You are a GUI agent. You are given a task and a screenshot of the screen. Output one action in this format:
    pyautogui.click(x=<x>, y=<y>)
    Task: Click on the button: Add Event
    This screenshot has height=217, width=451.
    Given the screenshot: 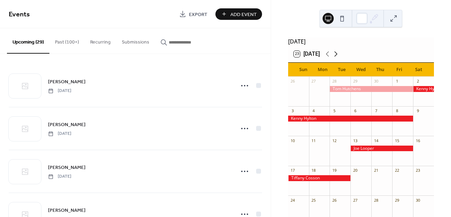 What is the action you would take?
    pyautogui.click(x=239, y=14)
    